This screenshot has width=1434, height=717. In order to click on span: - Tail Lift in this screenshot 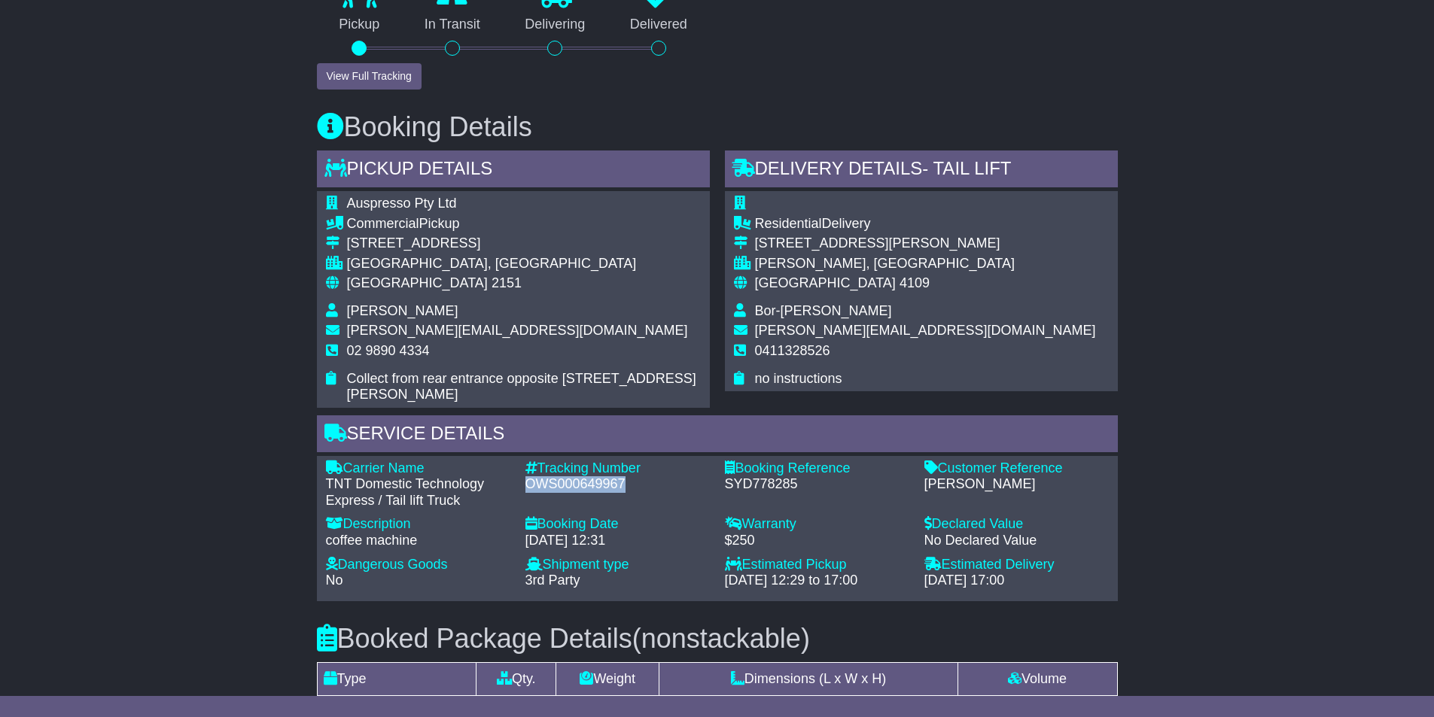, I will do `click(966, 168)`.